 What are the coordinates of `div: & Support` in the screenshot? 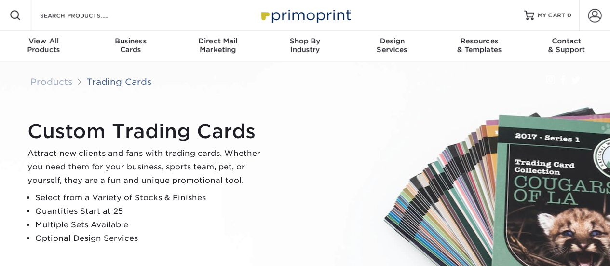 It's located at (566, 45).